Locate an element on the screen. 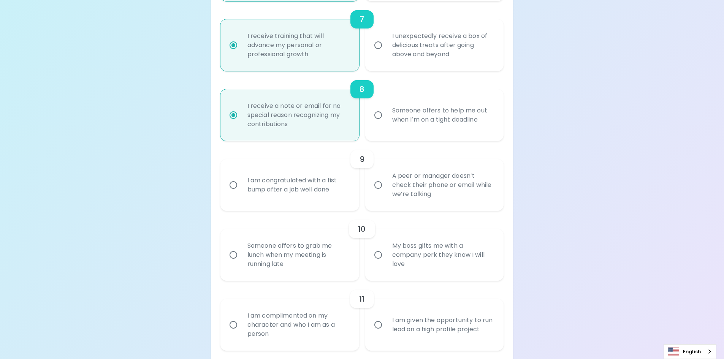  div: Someone offers to grab me lunch when my meeting is running late is located at coordinates (298, 255).